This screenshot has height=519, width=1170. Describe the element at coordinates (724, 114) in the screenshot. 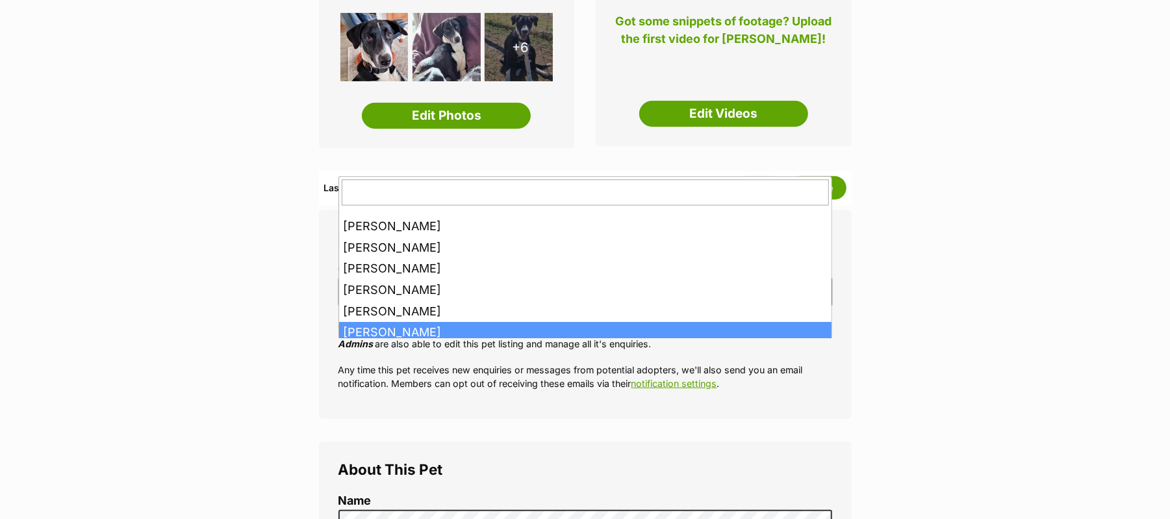

I see `a: Edit Videos` at that location.